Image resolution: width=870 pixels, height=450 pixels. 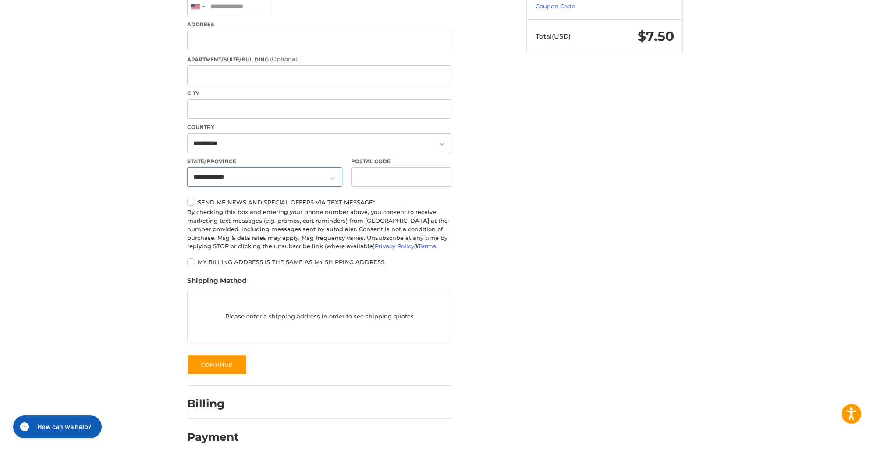 I want to click on small: (Optional), so click(x=285, y=59).